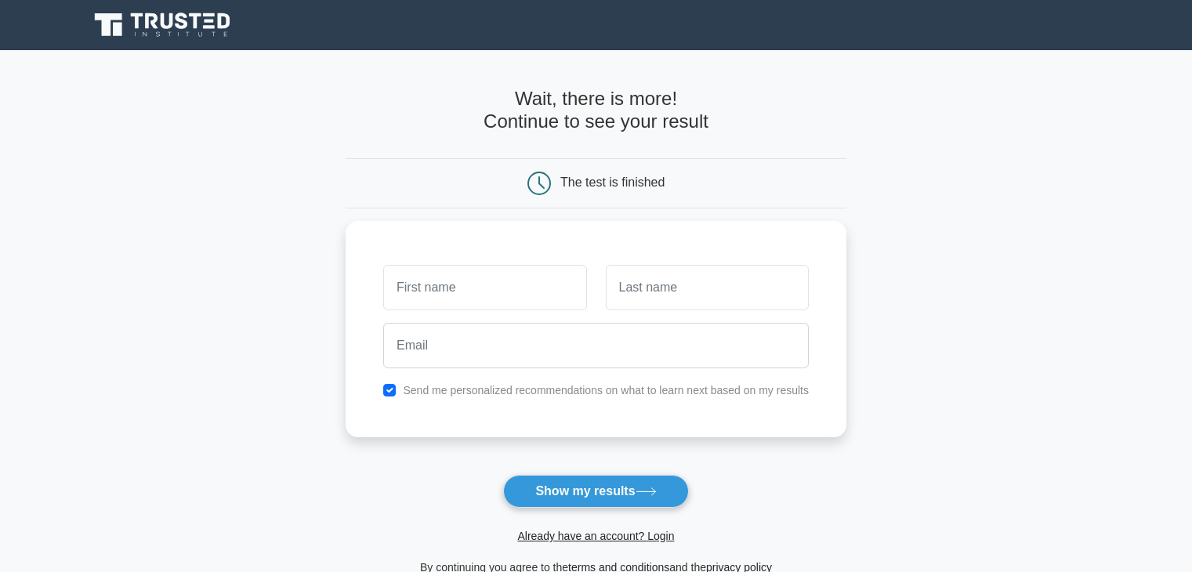  I want to click on a: Already have an account? Login, so click(596, 536).